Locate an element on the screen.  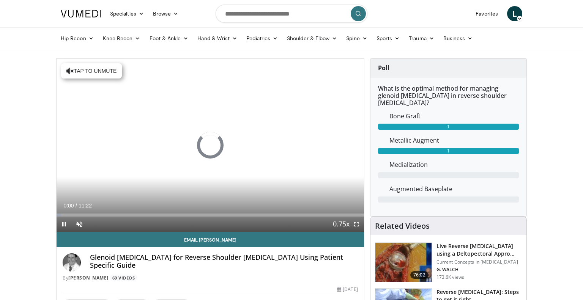
a: Sports is located at coordinates (388, 38).